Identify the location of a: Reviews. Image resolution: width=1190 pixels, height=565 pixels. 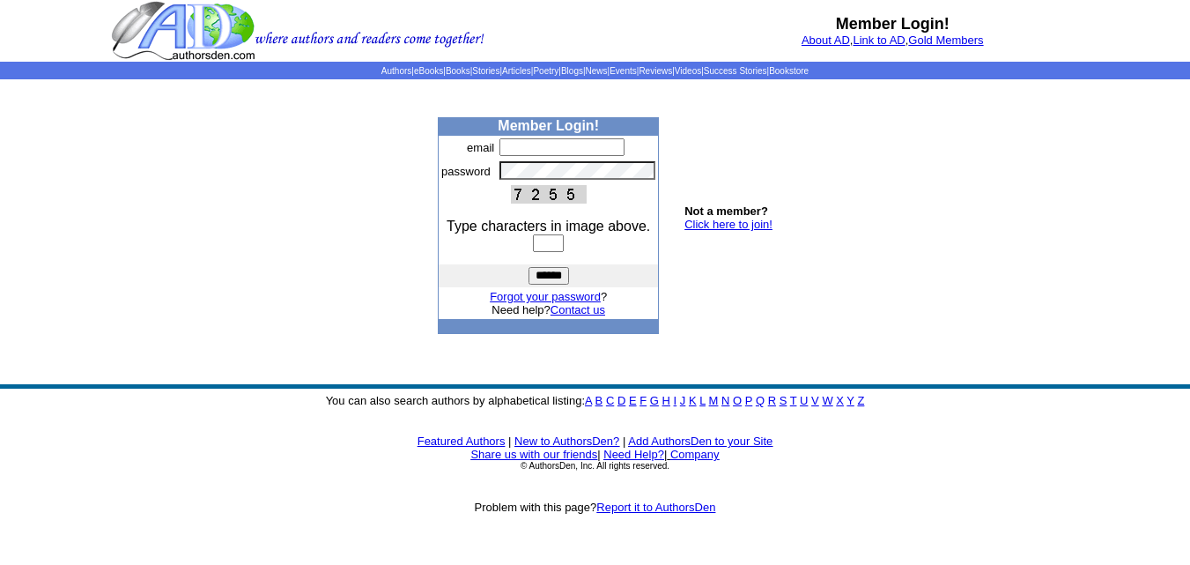
(655, 70).